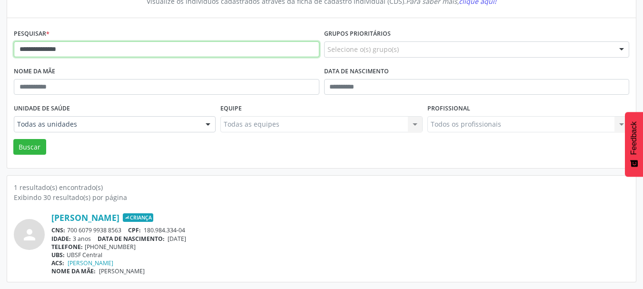 Image resolution: width=643 pixels, height=289 pixels. Describe the element at coordinates (131, 238) in the screenshot. I see `span: DATA DE NASCIMENTO:` at that location.